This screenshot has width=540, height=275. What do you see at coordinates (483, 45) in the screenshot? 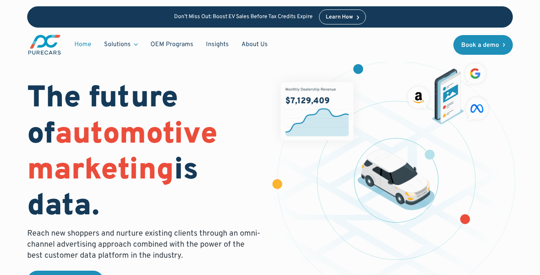
I see `a: Book a demo` at bounding box center [483, 45].